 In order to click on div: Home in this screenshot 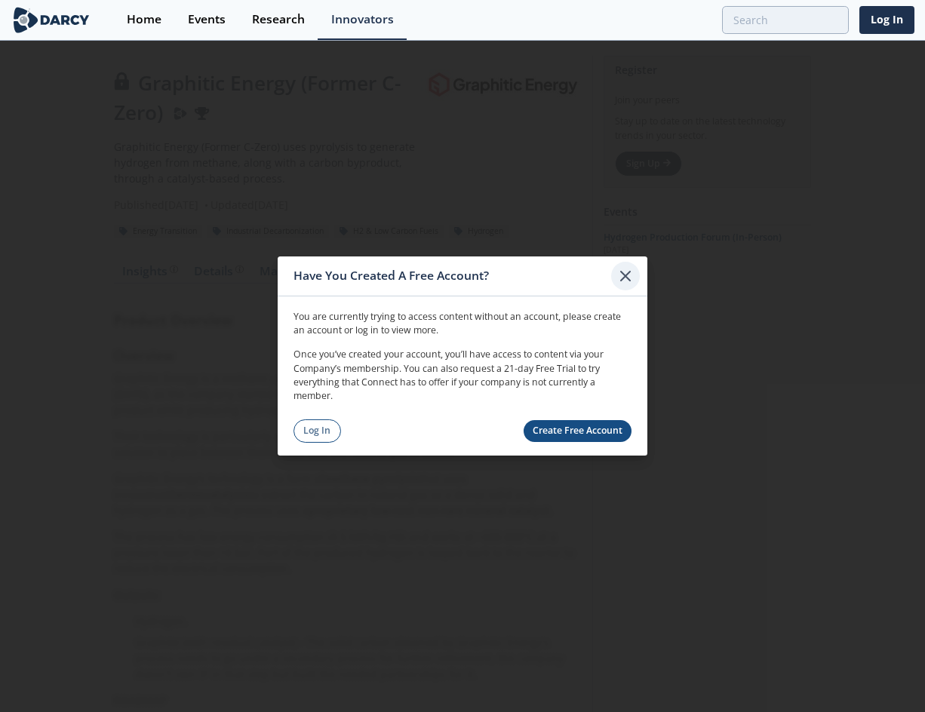, I will do `click(144, 20)`.